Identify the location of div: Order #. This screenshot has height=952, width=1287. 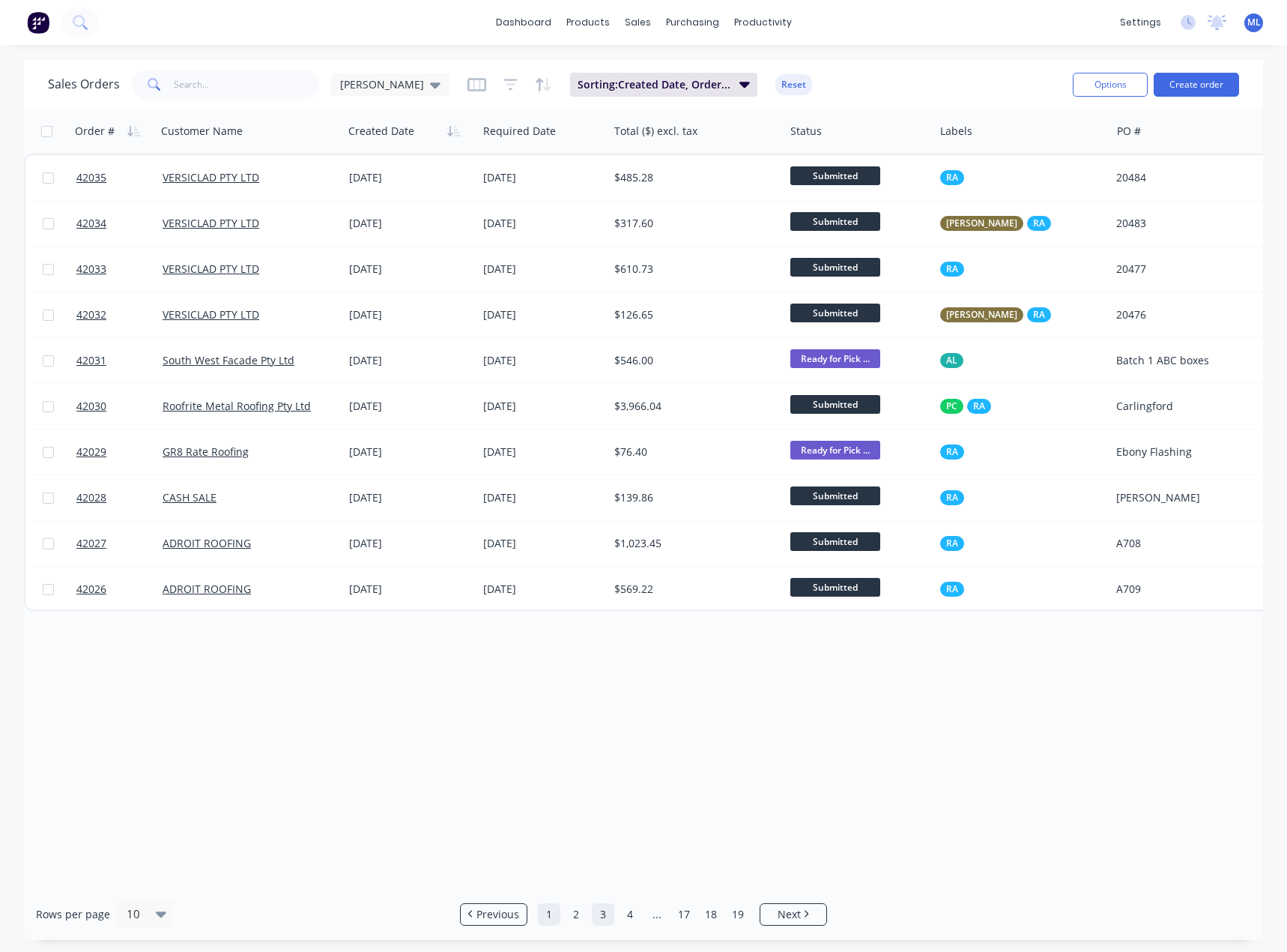
(95, 131).